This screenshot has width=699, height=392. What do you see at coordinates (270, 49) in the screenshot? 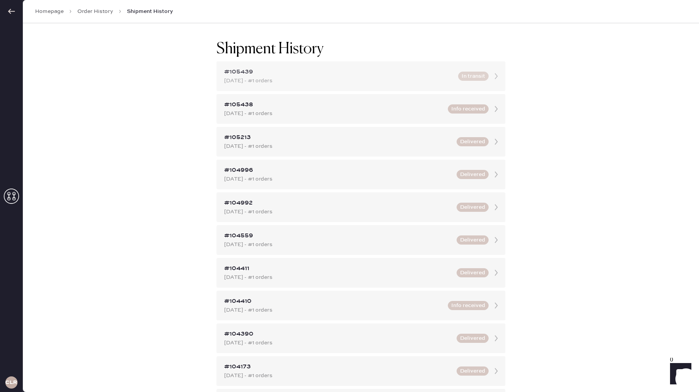
I see `h1: Shipment History` at bounding box center [270, 49].